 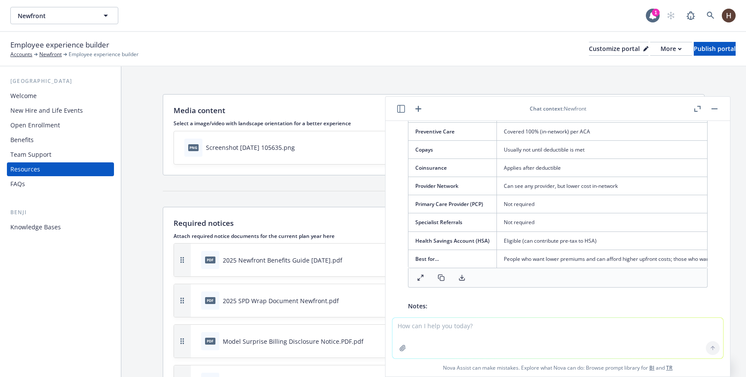 I want to click on a: Report a Bug, so click(x=691, y=16).